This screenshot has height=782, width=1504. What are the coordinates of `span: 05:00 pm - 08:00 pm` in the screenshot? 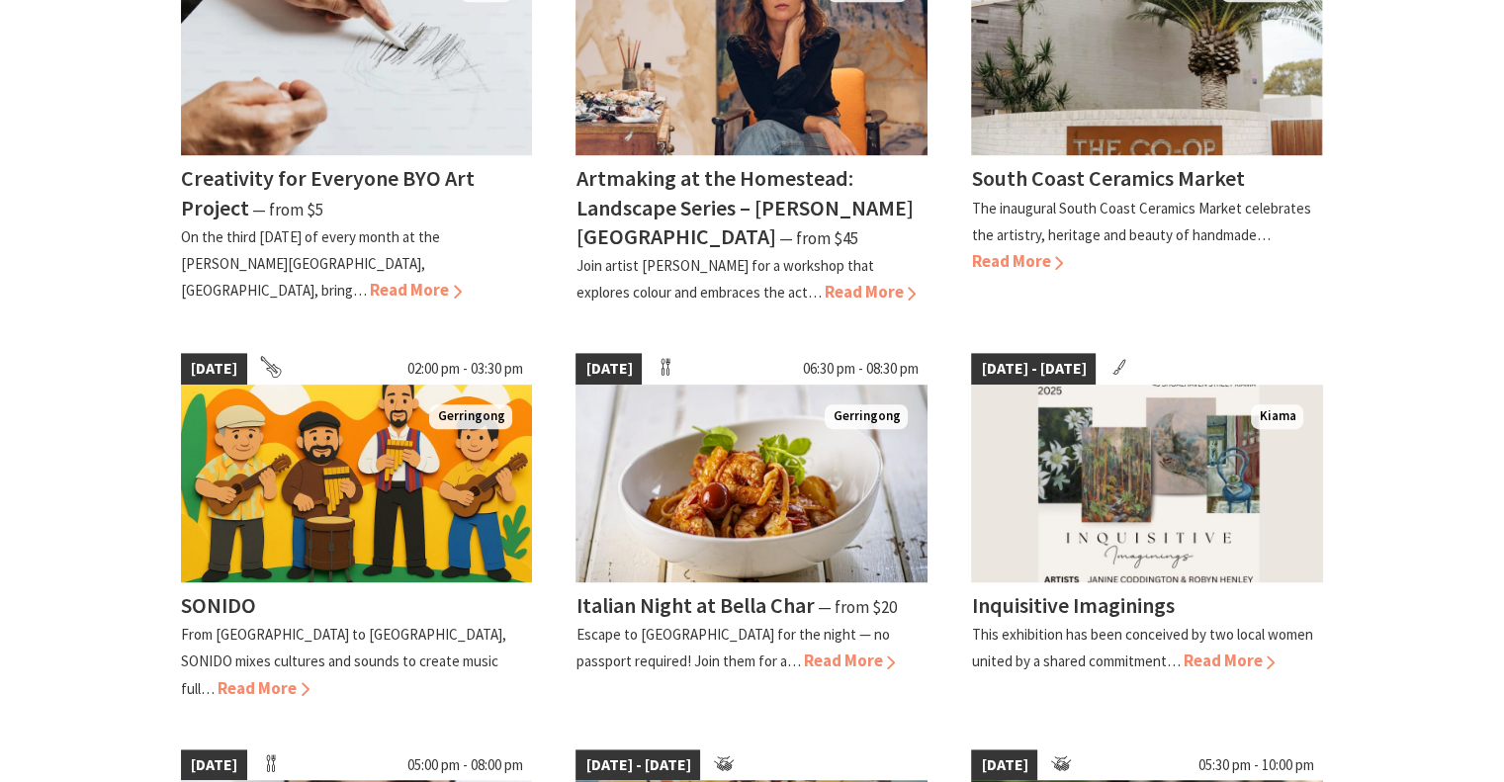 It's located at (464, 766).